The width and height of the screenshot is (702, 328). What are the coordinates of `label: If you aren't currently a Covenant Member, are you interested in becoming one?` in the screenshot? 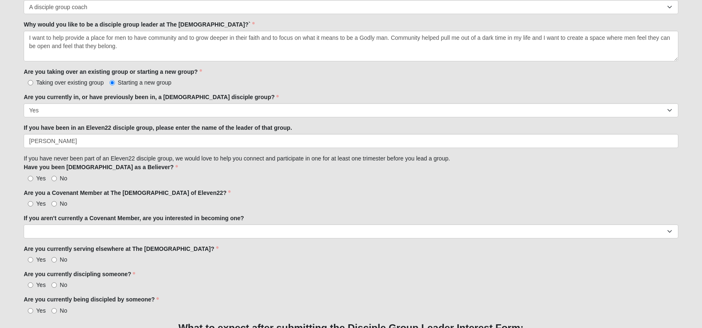 It's located at (134, 218).